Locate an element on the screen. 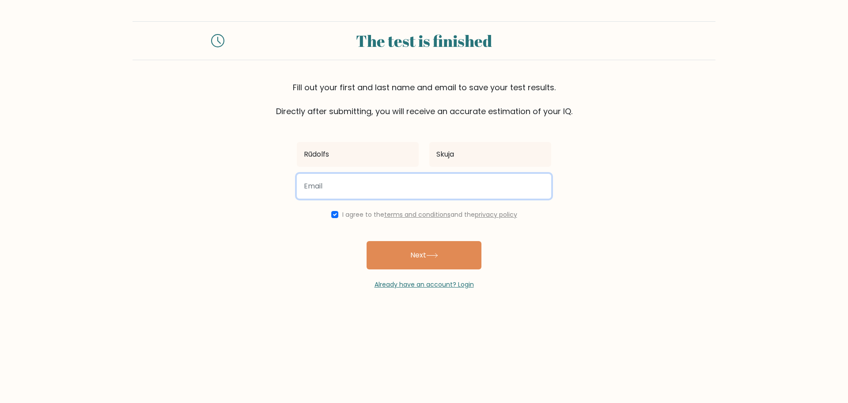  div: The test is finished is located at coordinates (424, 41).